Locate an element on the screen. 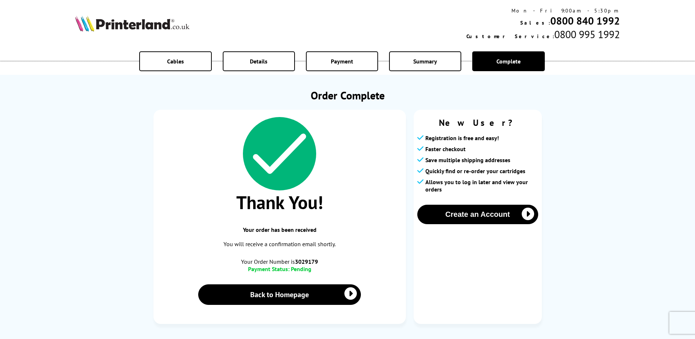 Image resolution: width=695 pixels, height=339 pixels. span: Details is located at coordinates (259, 61).